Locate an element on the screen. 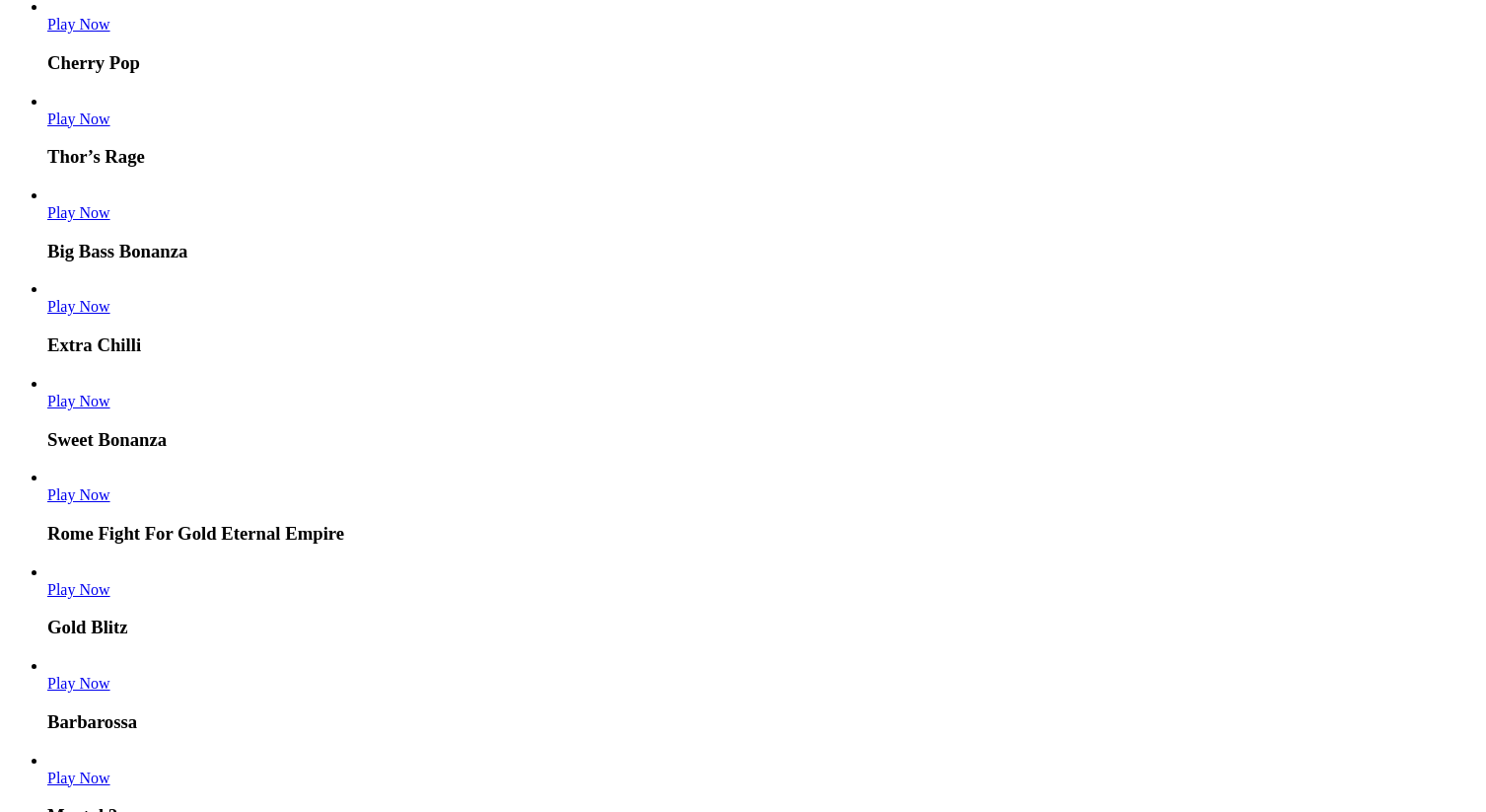 The height and width of the screenshot is (812, 1486). article: Sweet Bonanza is located at coordinates (762, 412).